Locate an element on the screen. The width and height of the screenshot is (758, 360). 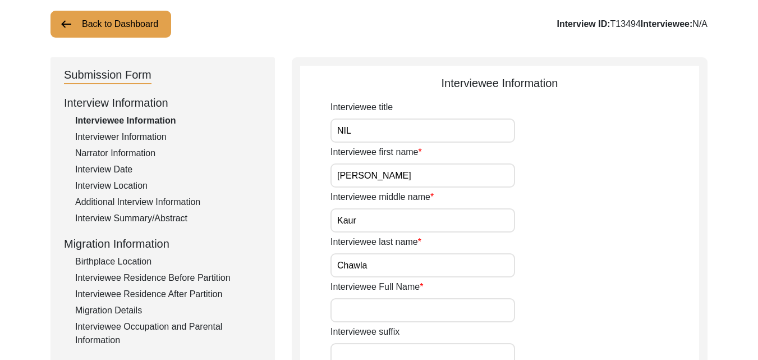
div: Interviewee Residence After Partition is located at coordinates (168, 294).